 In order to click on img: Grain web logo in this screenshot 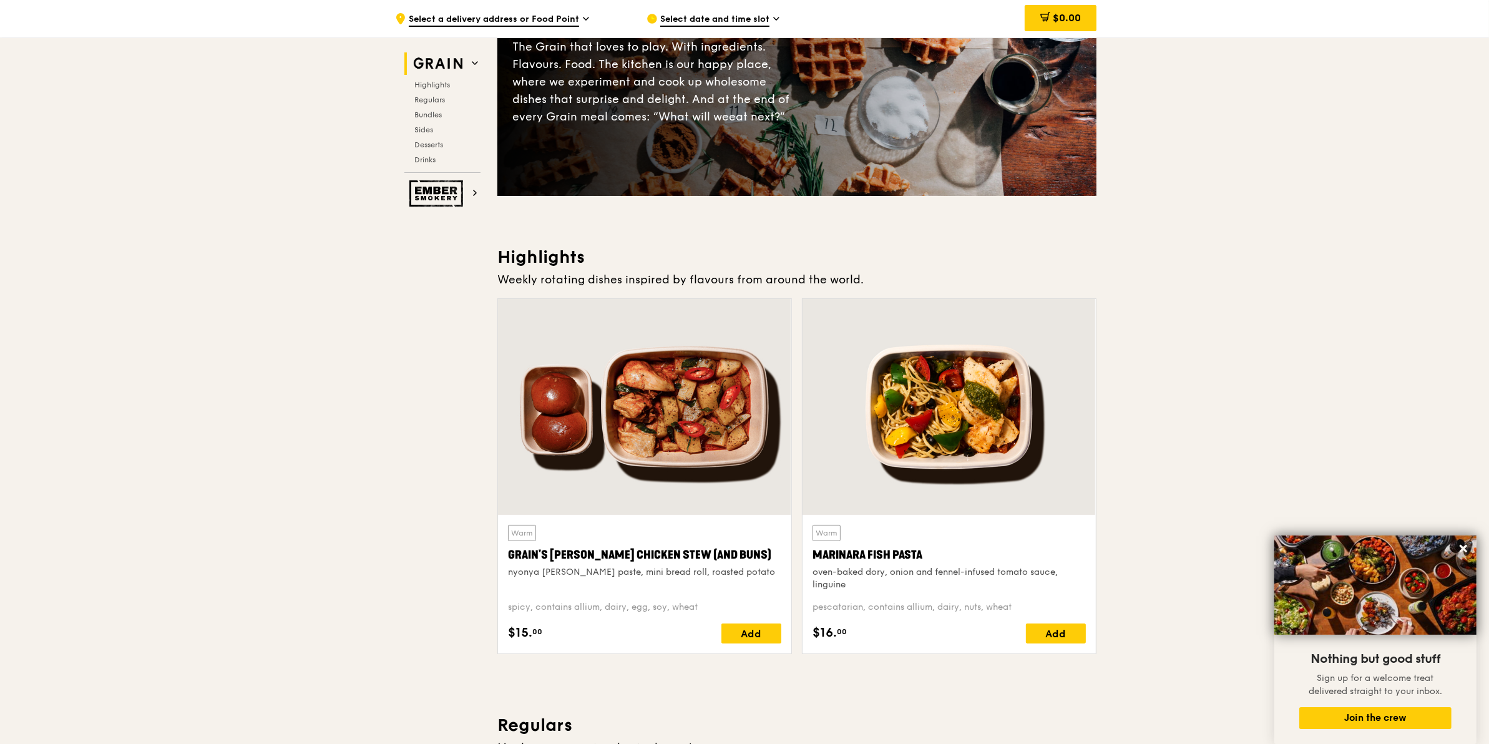, I will do `click(438, 64)`.